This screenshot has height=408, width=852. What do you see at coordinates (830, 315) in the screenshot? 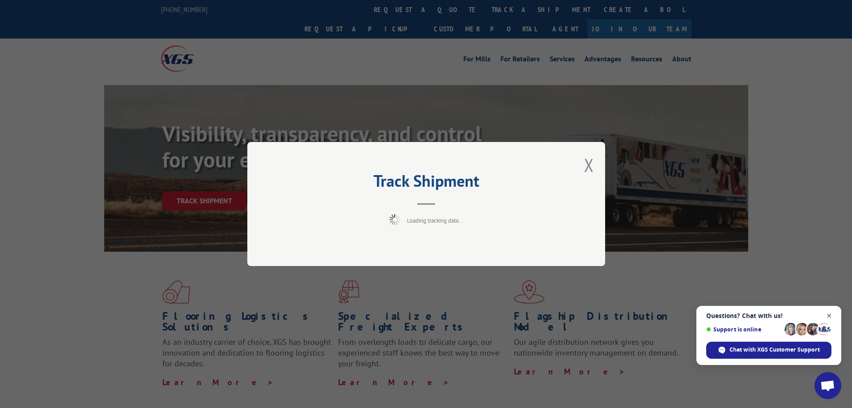
I see `span: Close chat` at bounding box center [830, 315].